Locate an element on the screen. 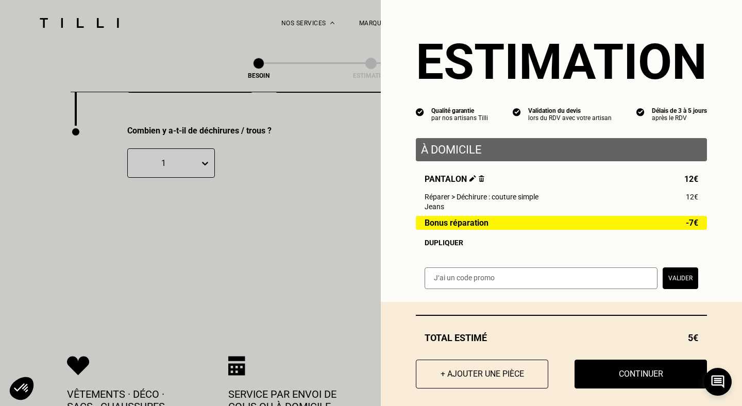 The width and height of the screenshot is (742, 406). div: Qualité garantie is located at coordinates (460, 111).